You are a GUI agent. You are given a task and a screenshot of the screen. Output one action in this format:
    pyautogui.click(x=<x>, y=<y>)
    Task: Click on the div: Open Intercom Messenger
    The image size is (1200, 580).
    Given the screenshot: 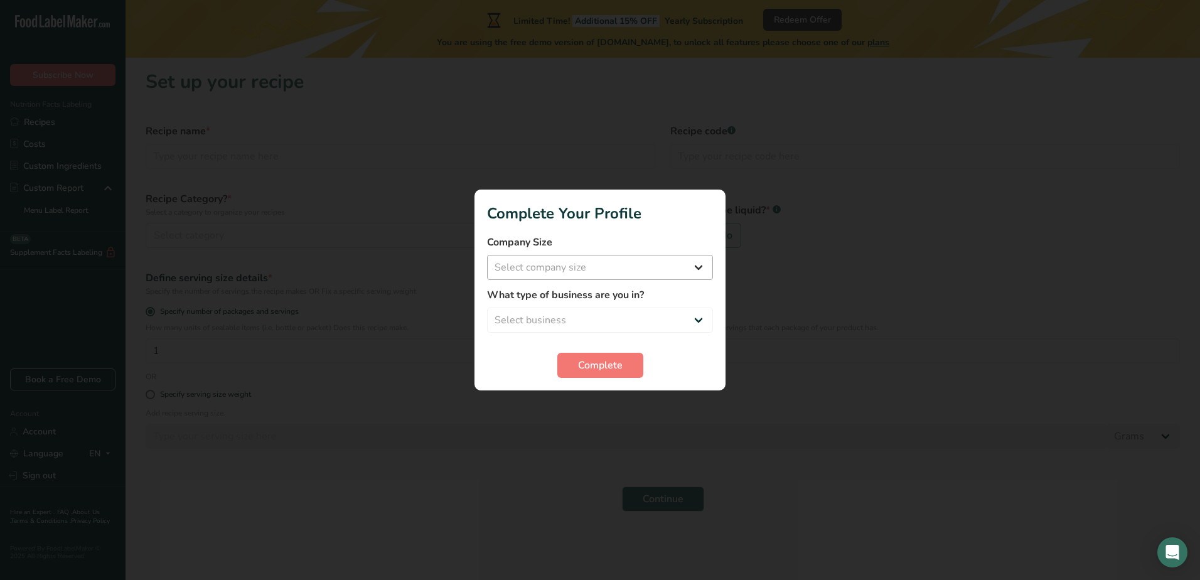 What is the action you would take?
    pyautogui.click(x=1173, y=552)
    